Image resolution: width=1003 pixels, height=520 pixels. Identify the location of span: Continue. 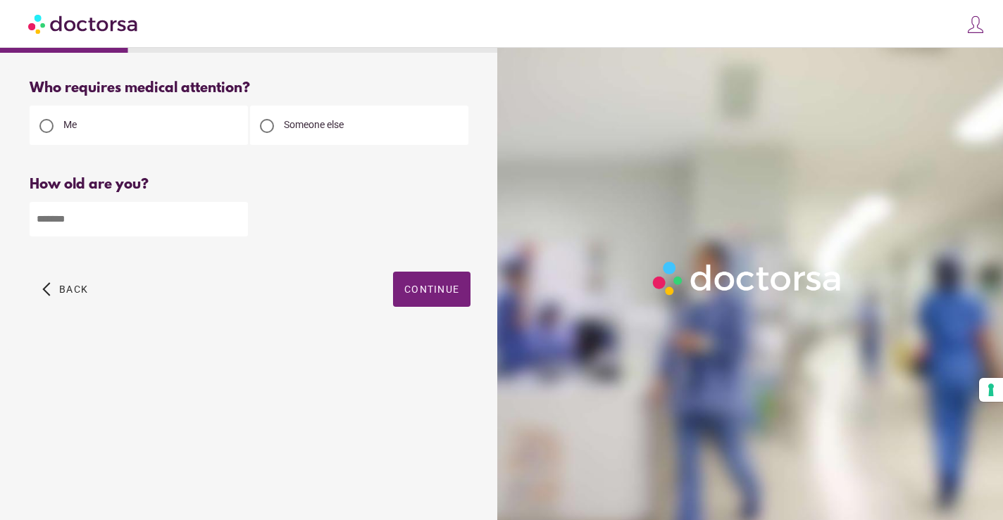
(432, 289).